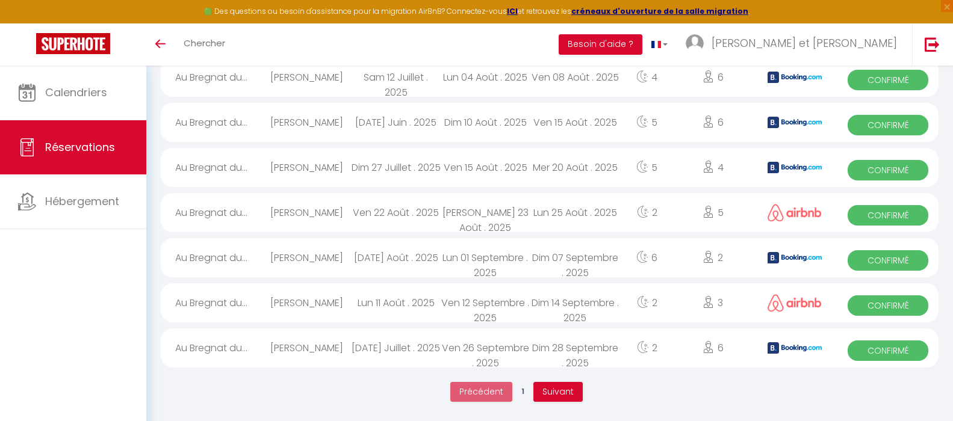 This screenshot has height=421, width=953. Describe the element at coordinates (522, 391) in the screenshot. I see `span: 1` at that location.